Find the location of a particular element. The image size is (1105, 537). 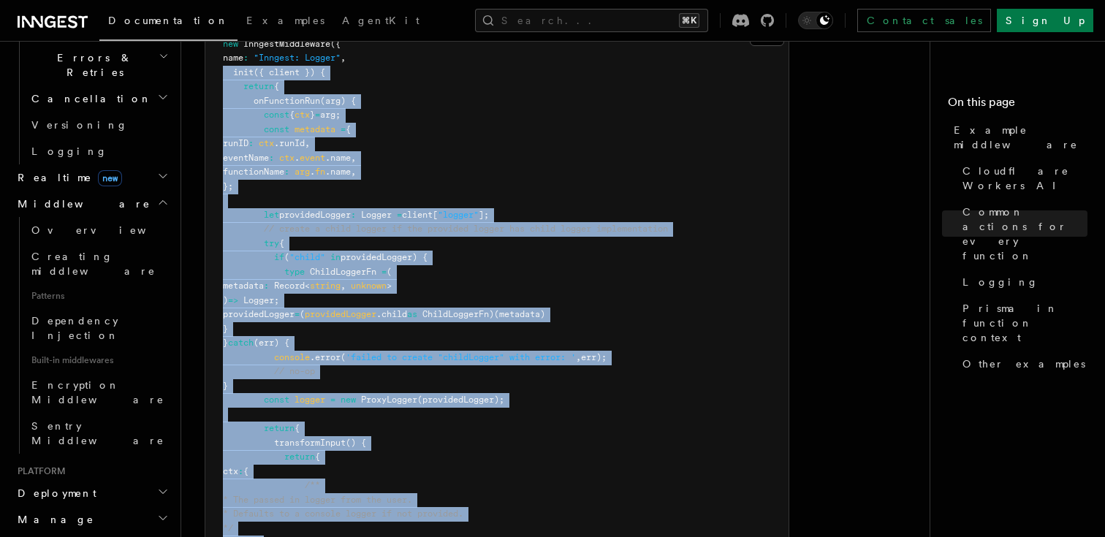

span: as is located at coordinates (412, 314).